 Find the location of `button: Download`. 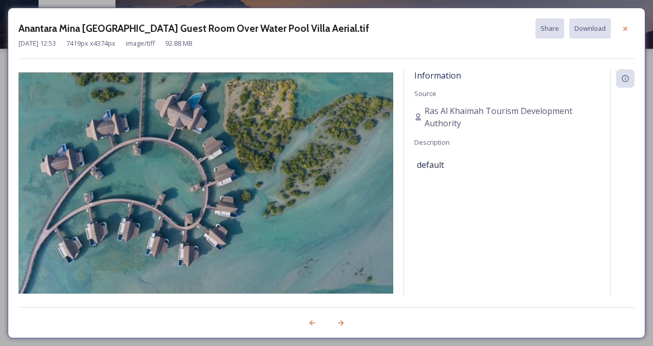

button: Download is located at coordinates (590, 28).